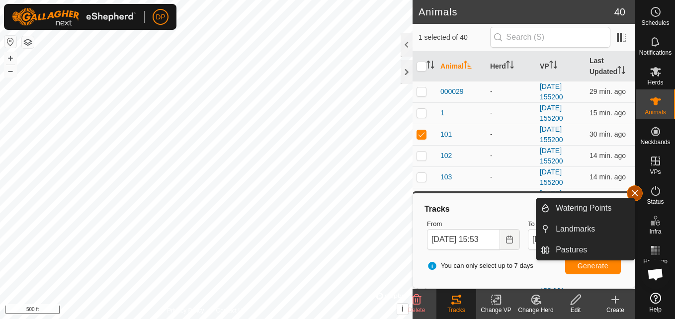  Describe the element at coordinates (160, 17) in the screenshot. I see `span: DP` at that location.